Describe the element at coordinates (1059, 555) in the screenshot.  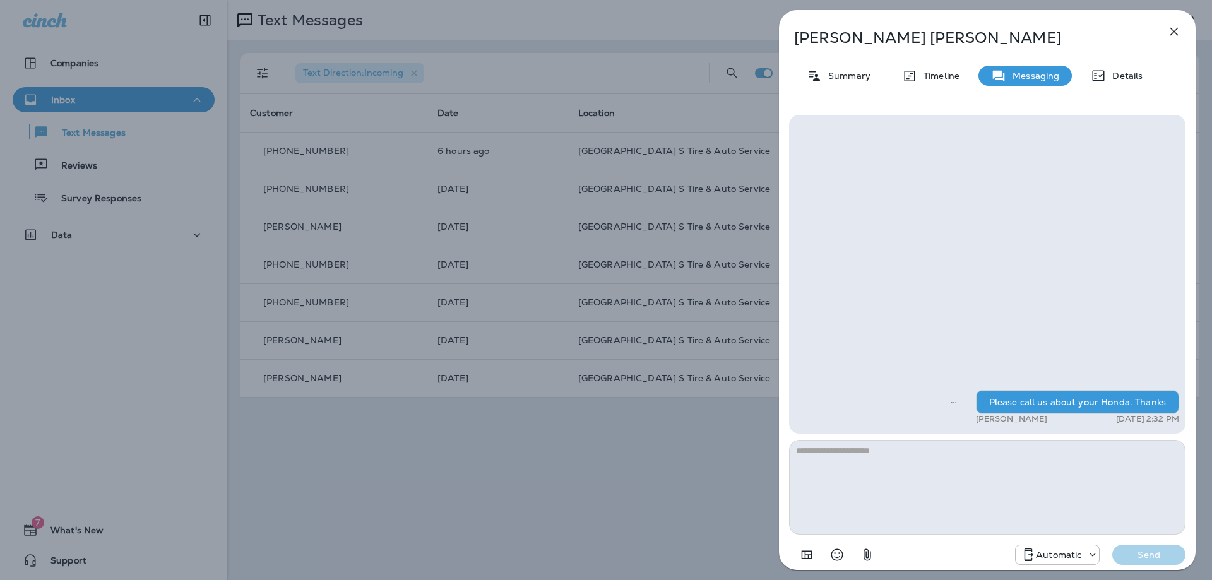
I see `p: Automatic` at that location.